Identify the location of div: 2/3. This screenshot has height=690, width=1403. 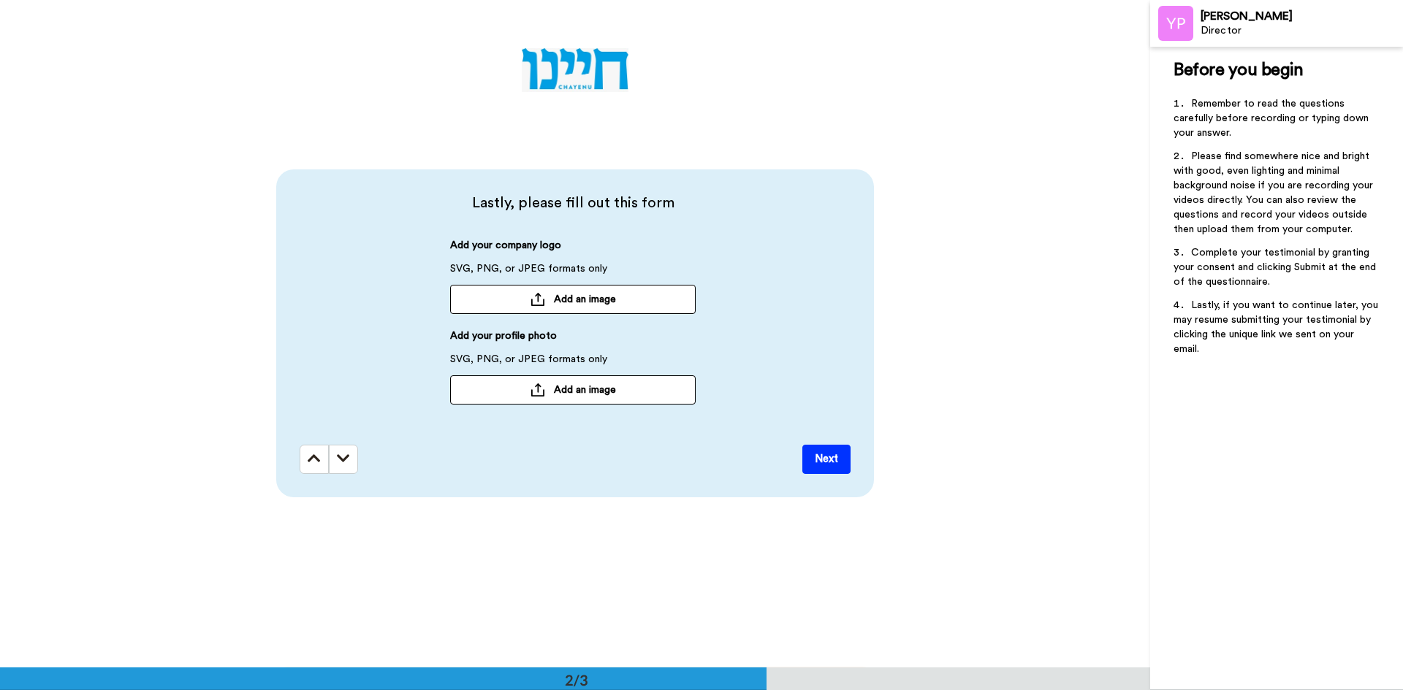
(576, 680).